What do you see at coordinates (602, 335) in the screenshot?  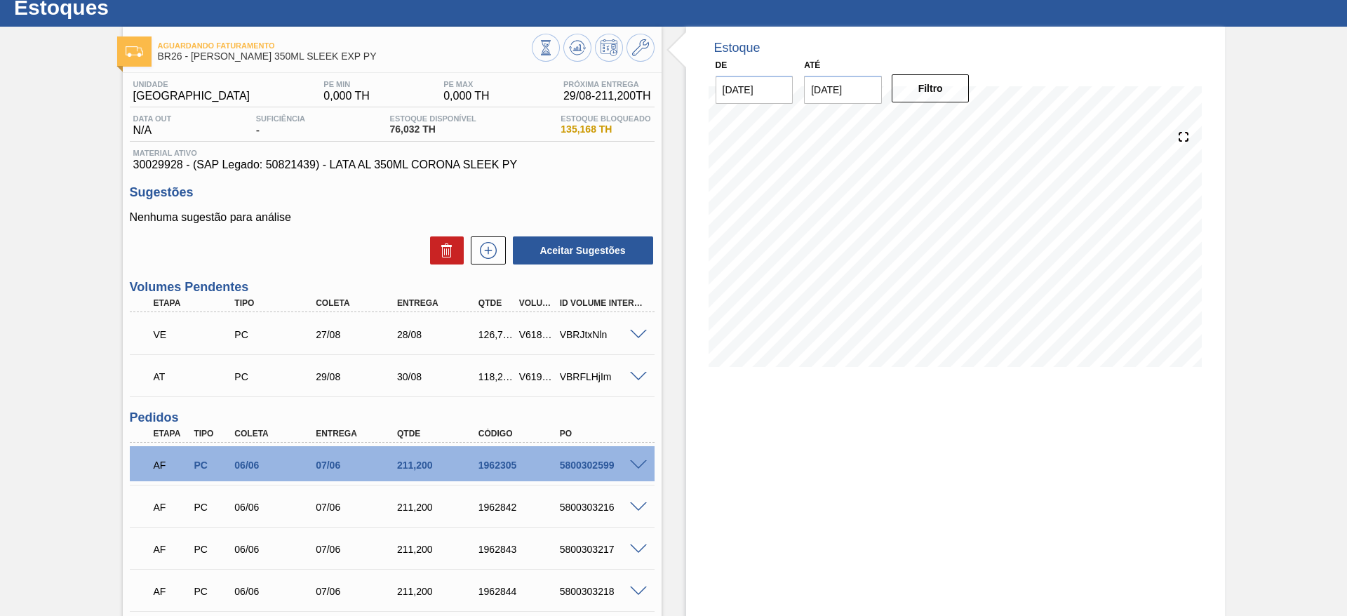 I see `div: VBRJtxNln` at bounding box center [602, 335].